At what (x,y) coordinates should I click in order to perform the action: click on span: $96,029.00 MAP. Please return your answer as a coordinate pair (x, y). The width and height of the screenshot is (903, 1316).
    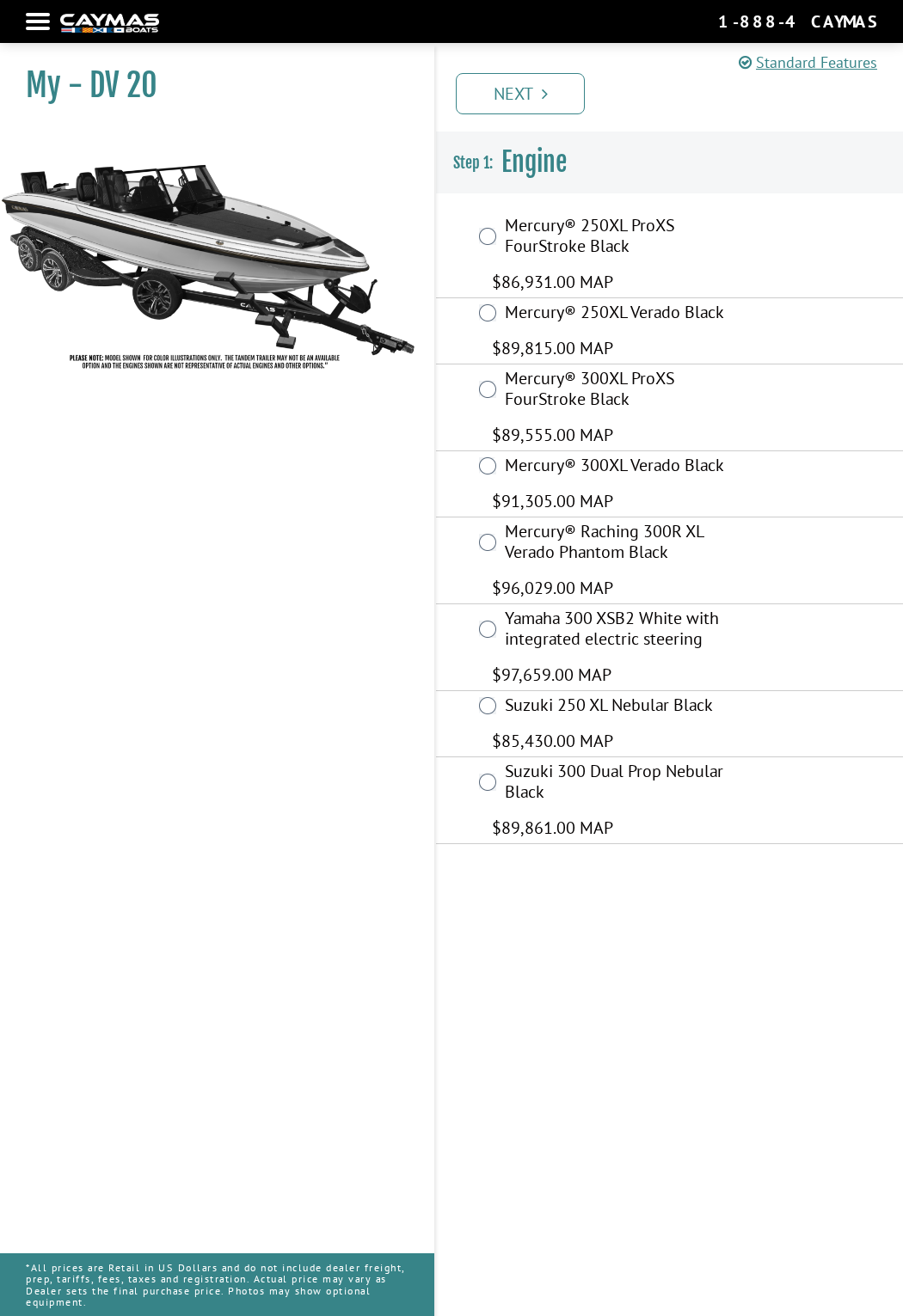
    Looking at the image, I should click on (553, 588).